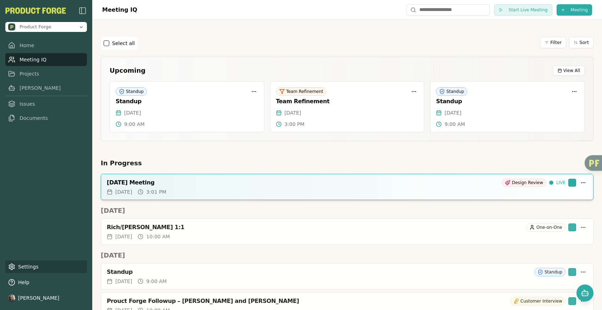  Describe the element at coordinates (46, 45) in the screenshot. I see `a: Home` at that location.